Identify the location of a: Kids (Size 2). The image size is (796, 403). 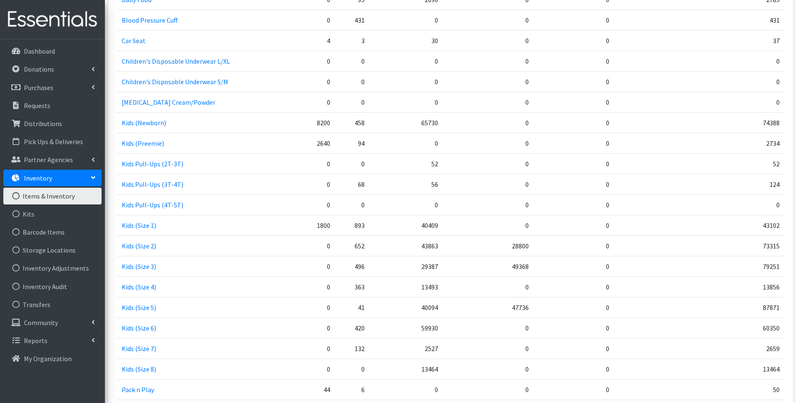
(139, 246).